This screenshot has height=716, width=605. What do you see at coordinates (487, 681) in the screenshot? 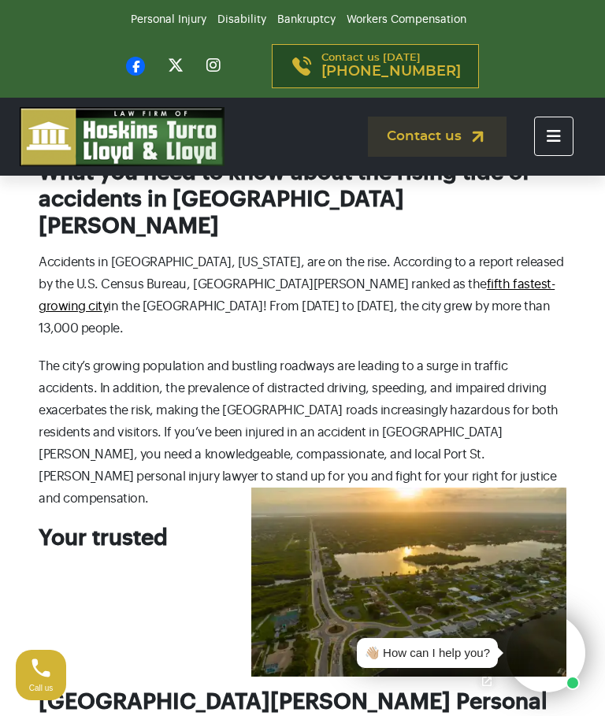
I see `a: Open chat` at bounding box center [487, 681].